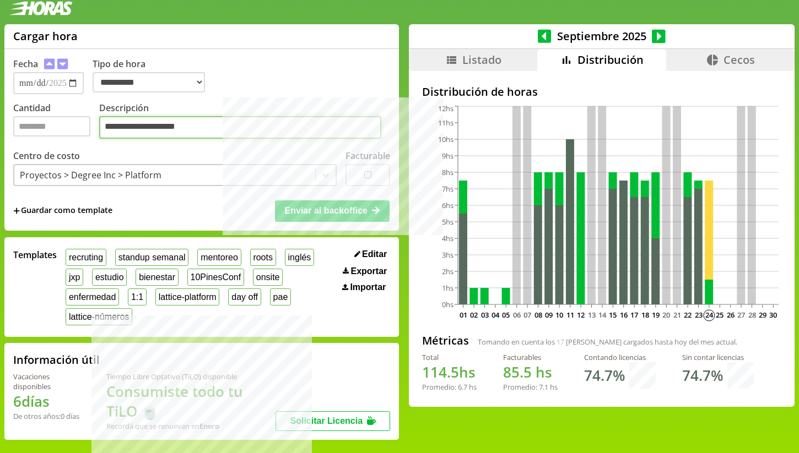 The width and height of the screenshot is (799, 453). Describe the element at coordinates (240, 128) in the screenshot. I see `textarea: Descripción` at that location.